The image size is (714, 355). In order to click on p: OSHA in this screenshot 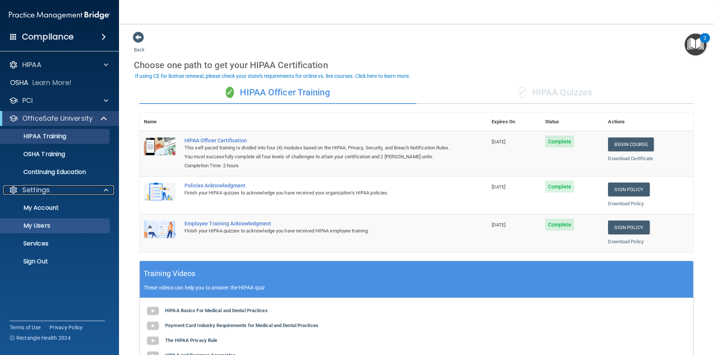, I will do `click(19, 83)`.